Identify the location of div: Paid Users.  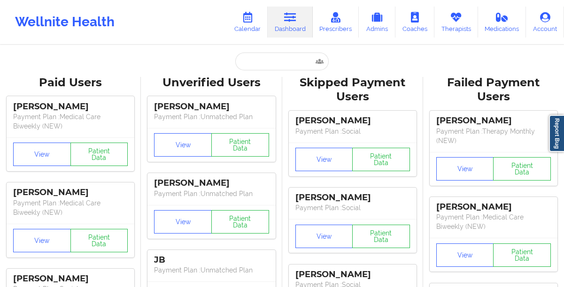
(70, 83).